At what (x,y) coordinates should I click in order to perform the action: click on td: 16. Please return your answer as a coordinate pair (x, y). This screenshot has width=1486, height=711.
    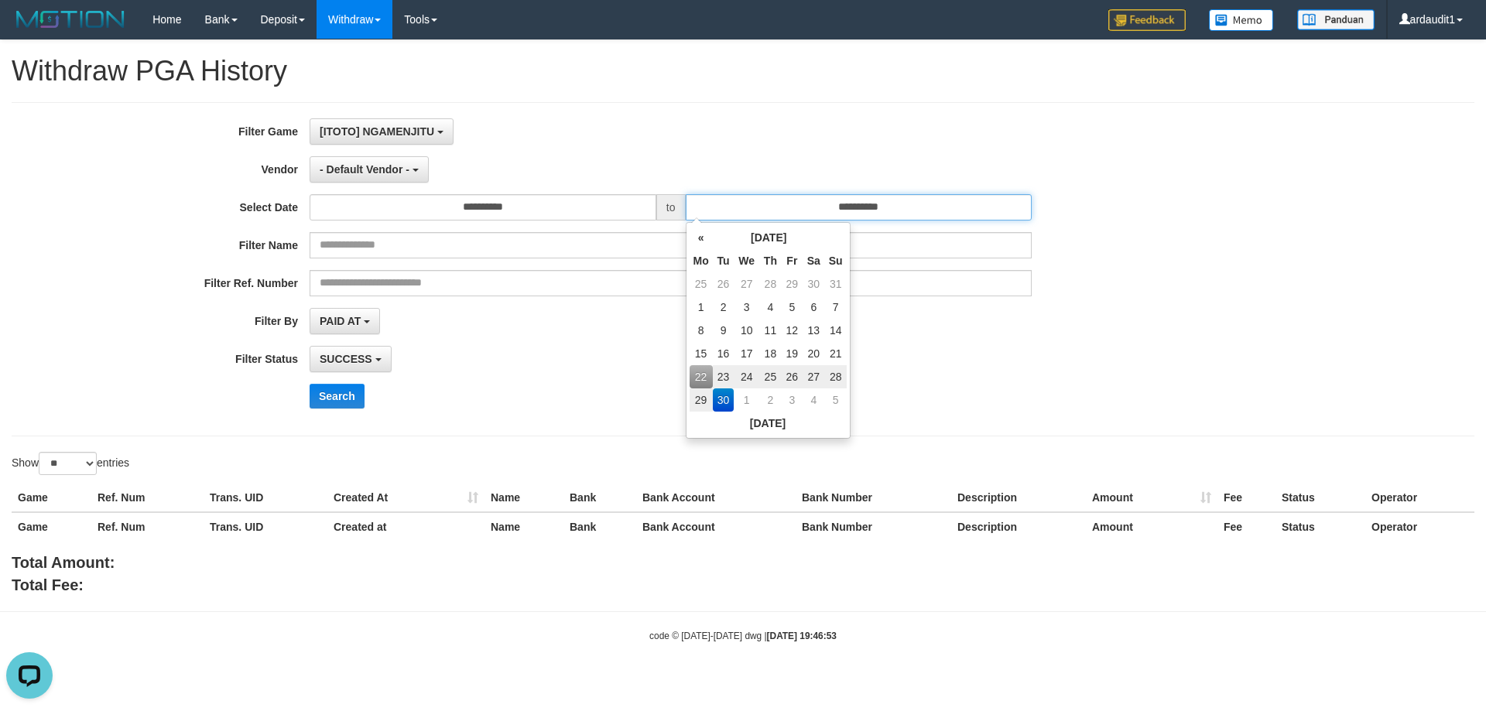
    Looking at the image, I should click on (723, 354).